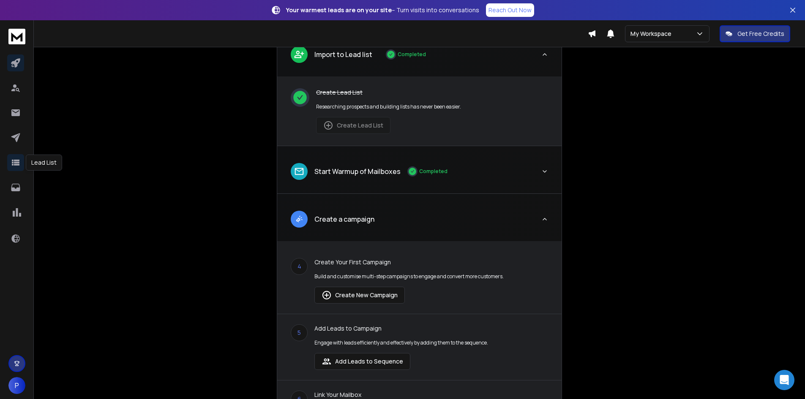  I want to click on p: Build and customise multi-step campaigns to engage and convert more customers., so click(409, 277).